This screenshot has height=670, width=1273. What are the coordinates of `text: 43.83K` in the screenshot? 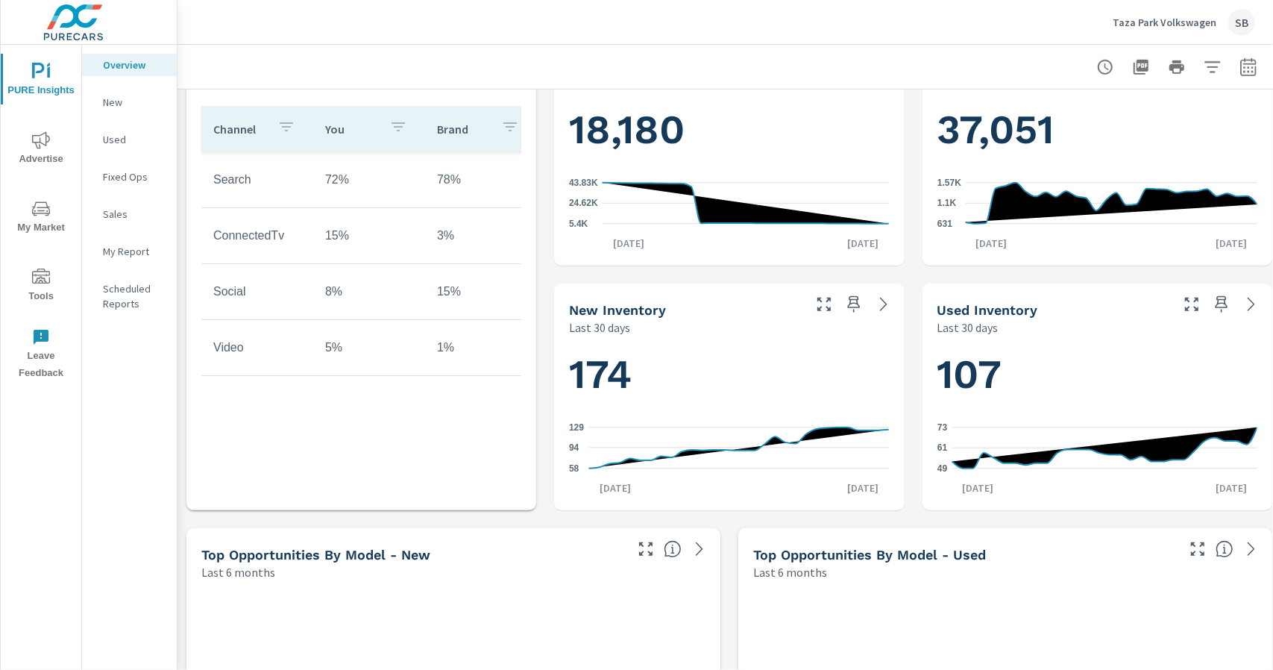 It's located at (583, 183).